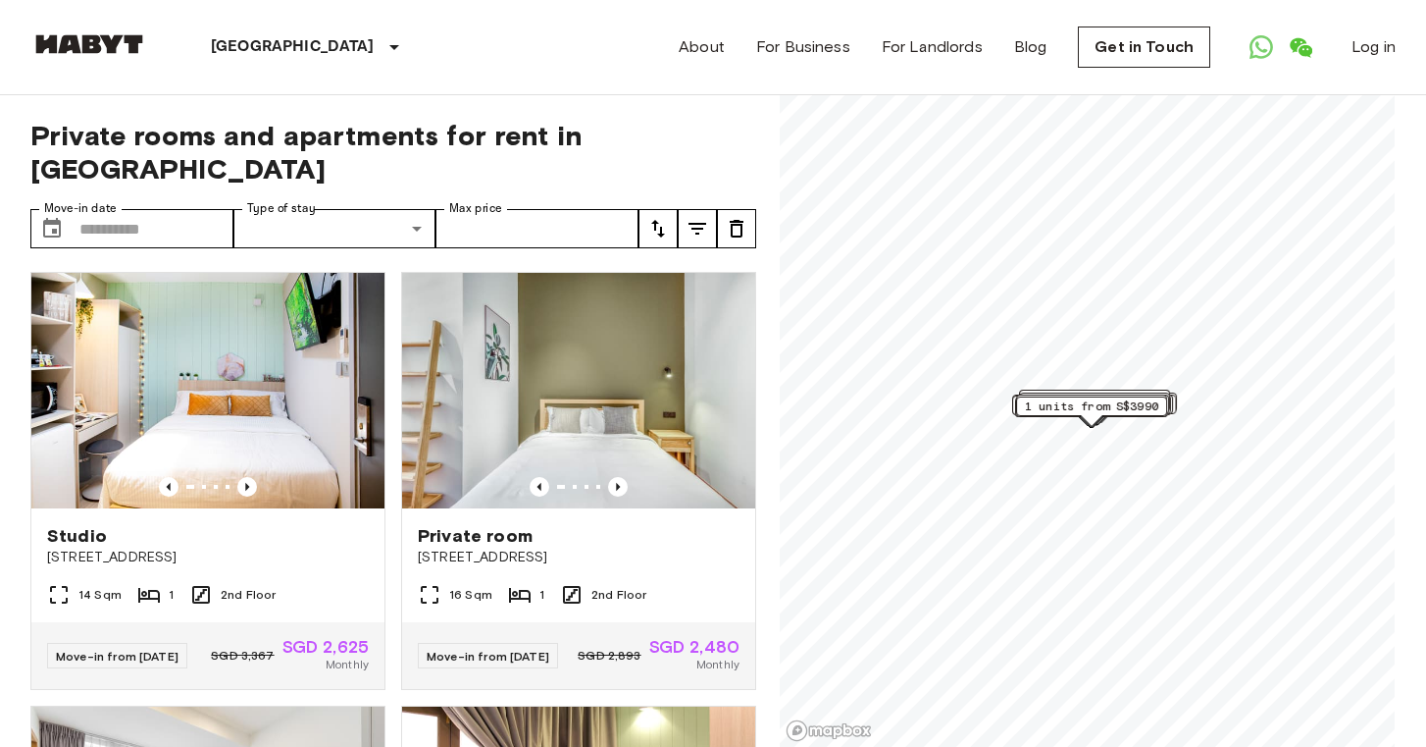  I want to click on a: Log in, so click(1373, 47).